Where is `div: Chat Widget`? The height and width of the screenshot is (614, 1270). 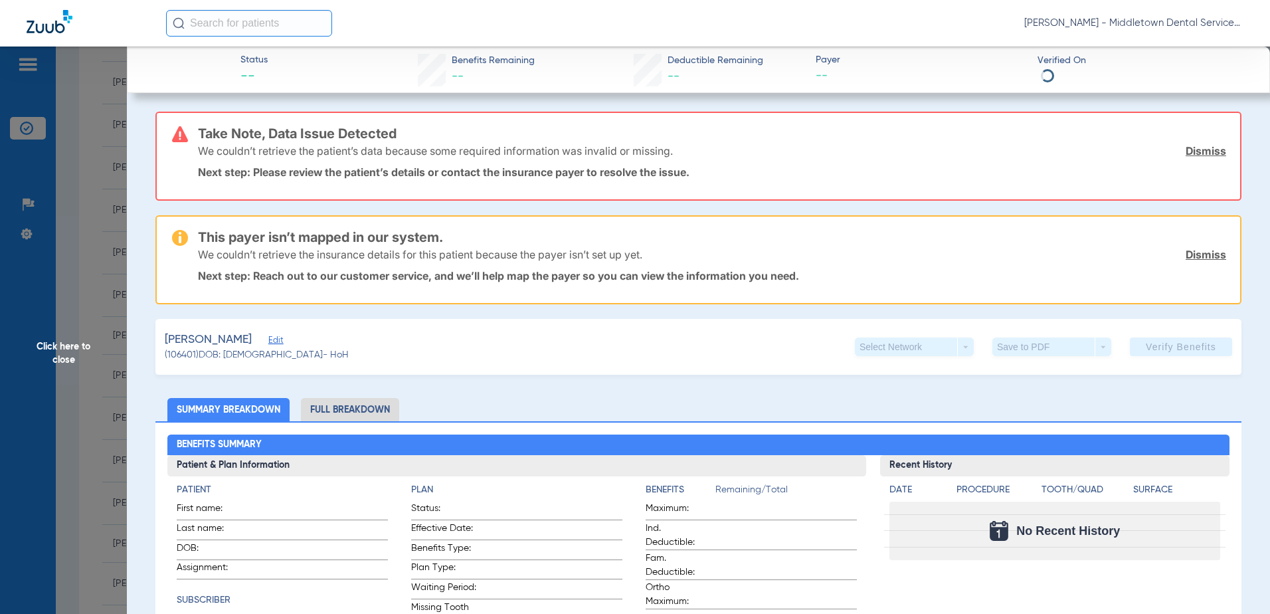
div: Chat Widget is located at coordinates (1237, 582).